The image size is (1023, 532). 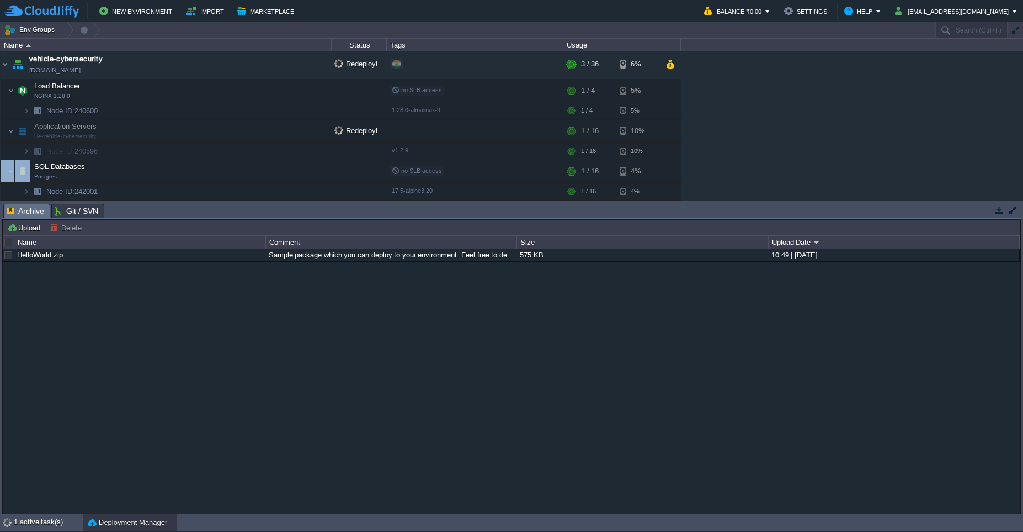 I want to click on span: 1.28.0-almalinux-9, so click(x=416, y=110).